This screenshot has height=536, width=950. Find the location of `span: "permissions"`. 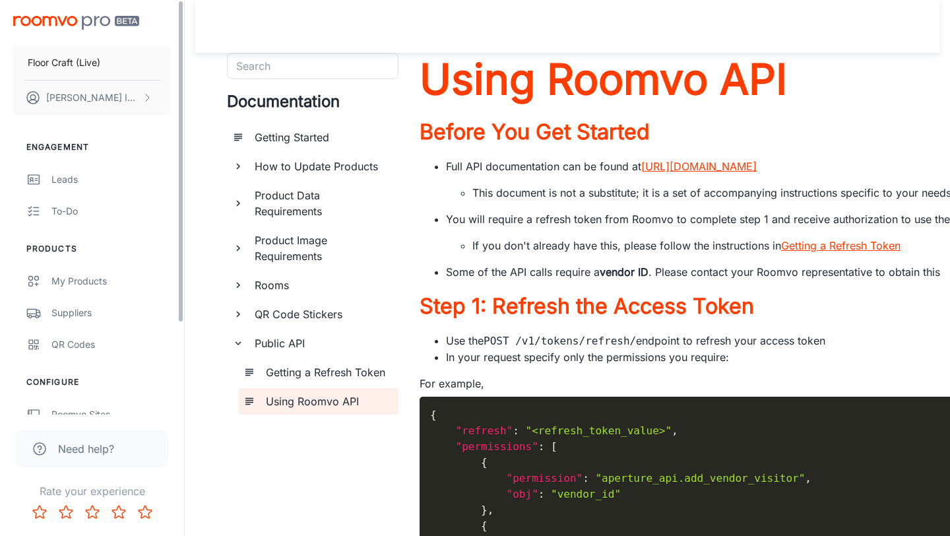

span: "permissions" is located at coordinates (497, 446).